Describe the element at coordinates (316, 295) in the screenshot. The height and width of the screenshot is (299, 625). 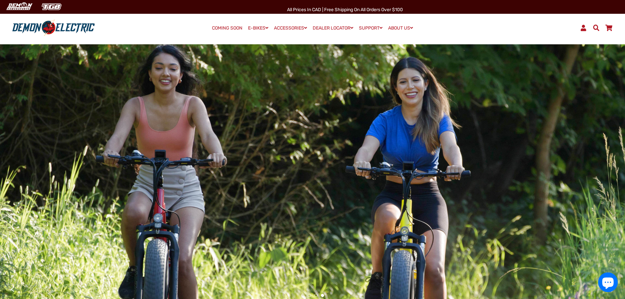
I see `button: 3 of 4` at that location.